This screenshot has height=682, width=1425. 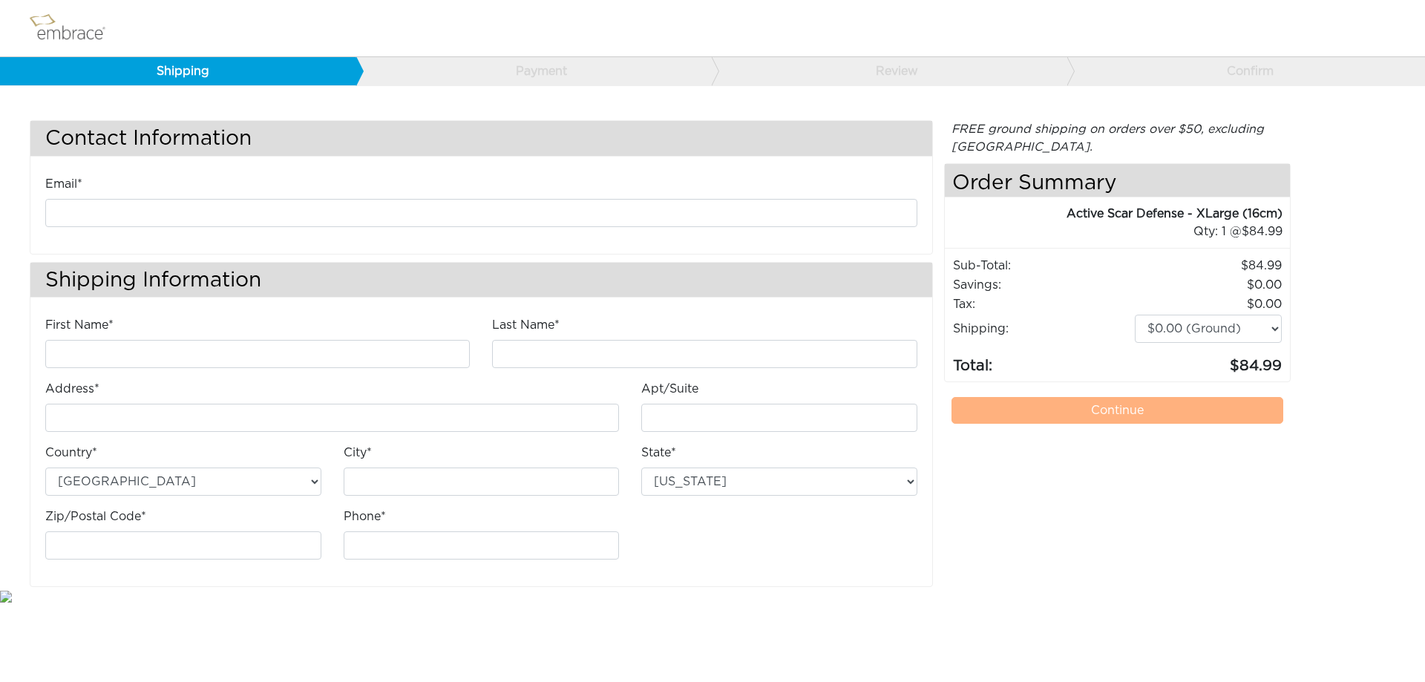 What do you see at coordinates (481, 138) in the screenshot?
I see `h3: Contact Information` at bounding box center [481, 138].